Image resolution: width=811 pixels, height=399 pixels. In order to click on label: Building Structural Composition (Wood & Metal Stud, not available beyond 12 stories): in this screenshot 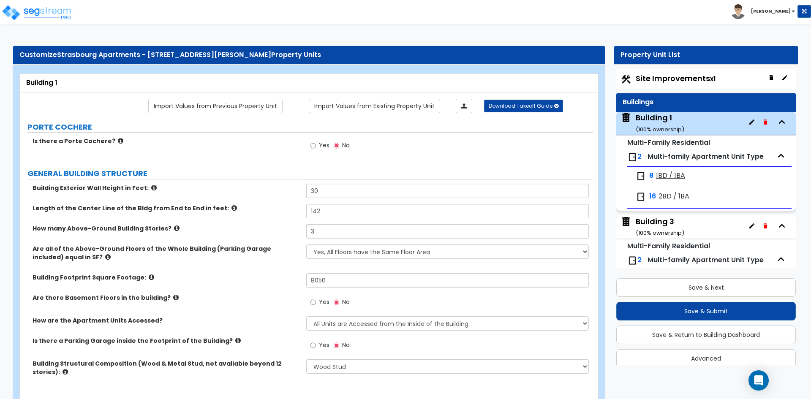, I will do `click(166, 368)`.